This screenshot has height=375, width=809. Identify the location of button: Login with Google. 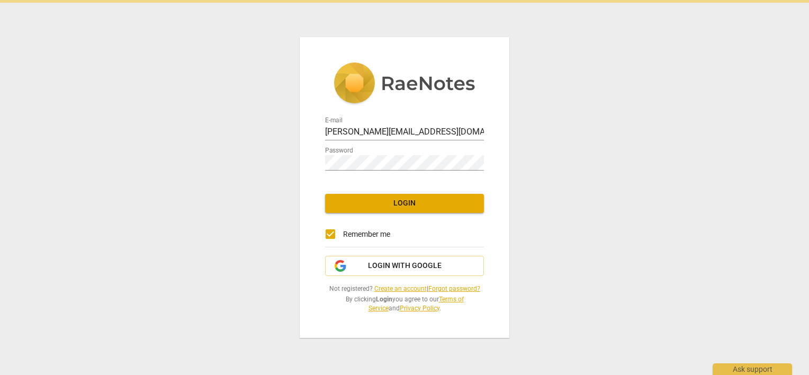
(404, 266).